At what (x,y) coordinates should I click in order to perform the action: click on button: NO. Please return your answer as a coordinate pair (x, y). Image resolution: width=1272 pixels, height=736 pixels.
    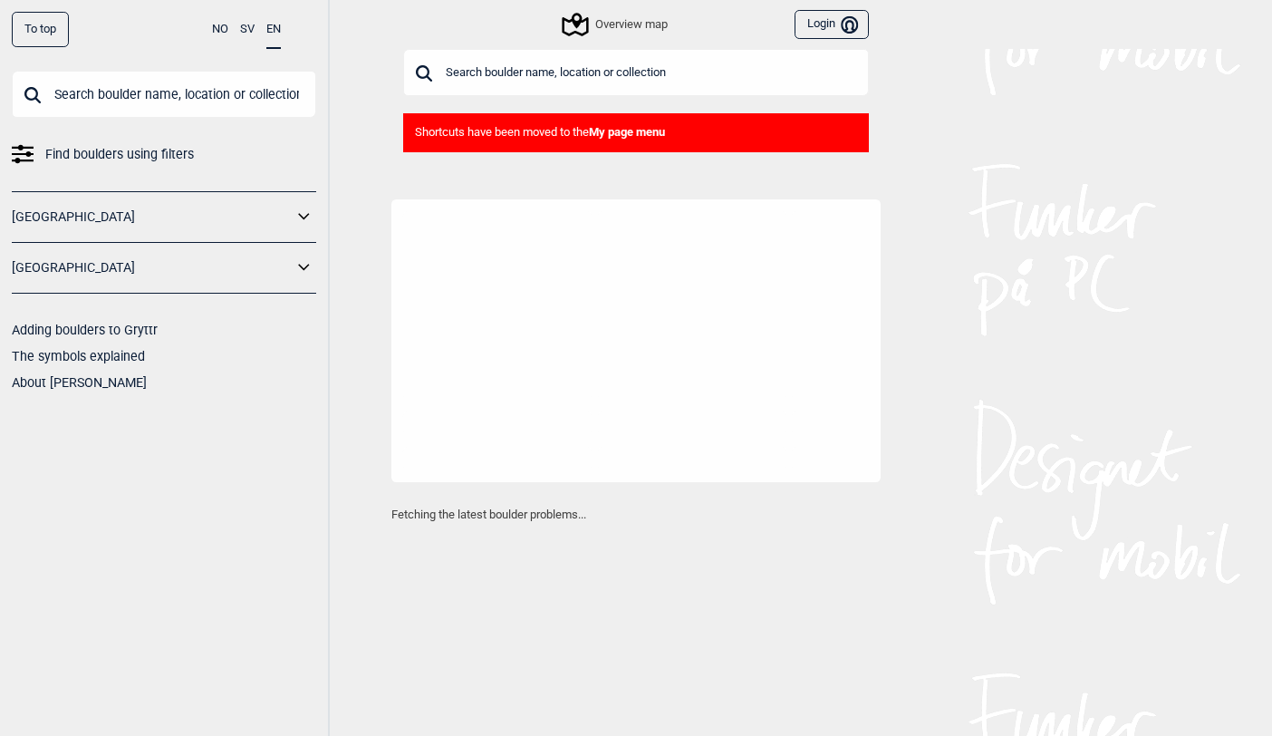
    Looking at the image, I should click on (220, 29).